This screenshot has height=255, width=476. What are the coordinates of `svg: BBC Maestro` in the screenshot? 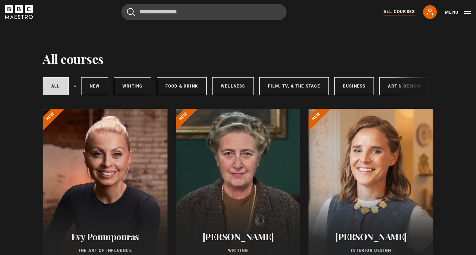 It's located at (19, 12).